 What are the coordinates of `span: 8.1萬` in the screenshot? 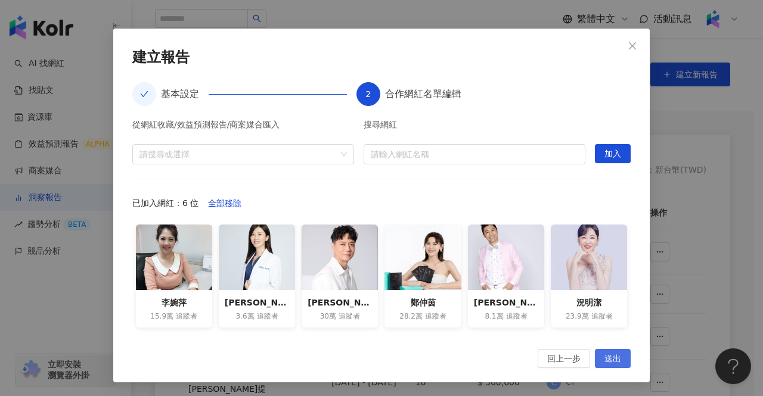 It's located at (493, 316).